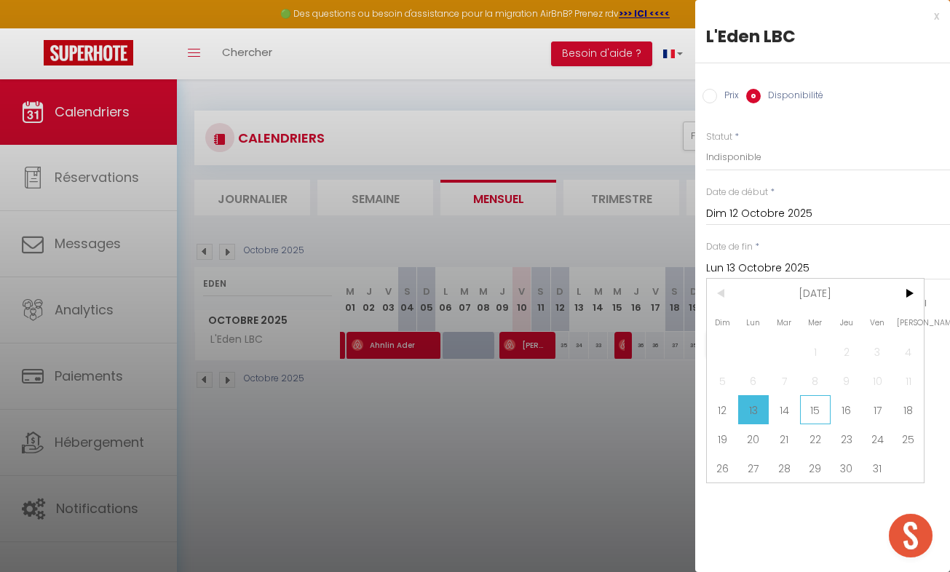 Image resolution: width=950 pixels, height=572 pixels. I want to click on span: 21, so click(784, 439).